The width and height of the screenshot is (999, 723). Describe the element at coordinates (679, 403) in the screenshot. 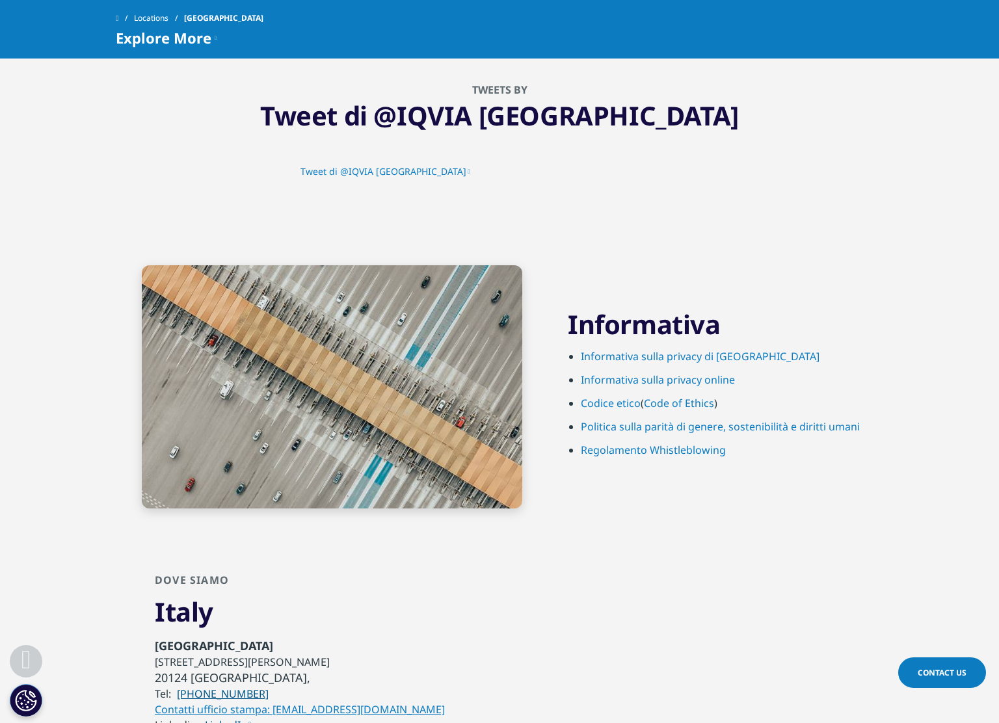

I see `a: Code of Ethics` at that location.